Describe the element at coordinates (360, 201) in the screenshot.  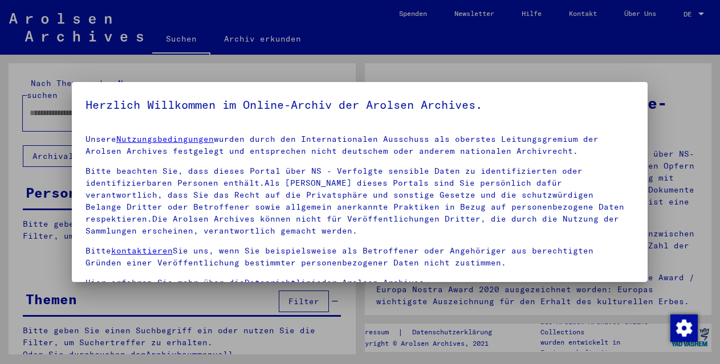
I see `p: Bitte beachten Sie, dass dieses Portal über NS - Verfolgte sensible Daten zu identifizierten oder...` at that location.